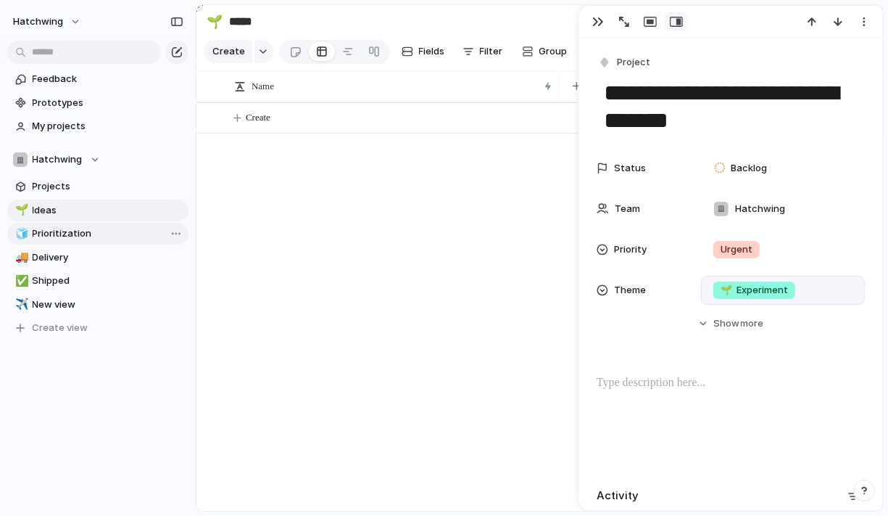  Describe the element at coordinates (98, 186) in the screenshot. I see `a: Projects` at that location.